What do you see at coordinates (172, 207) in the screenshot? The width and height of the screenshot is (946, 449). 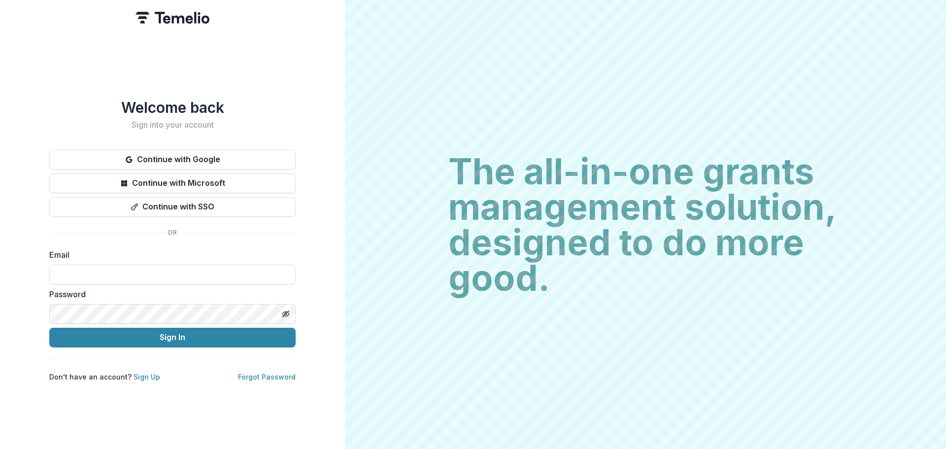 I see `button: Continue with SSO` at bounding box center [172, 207].